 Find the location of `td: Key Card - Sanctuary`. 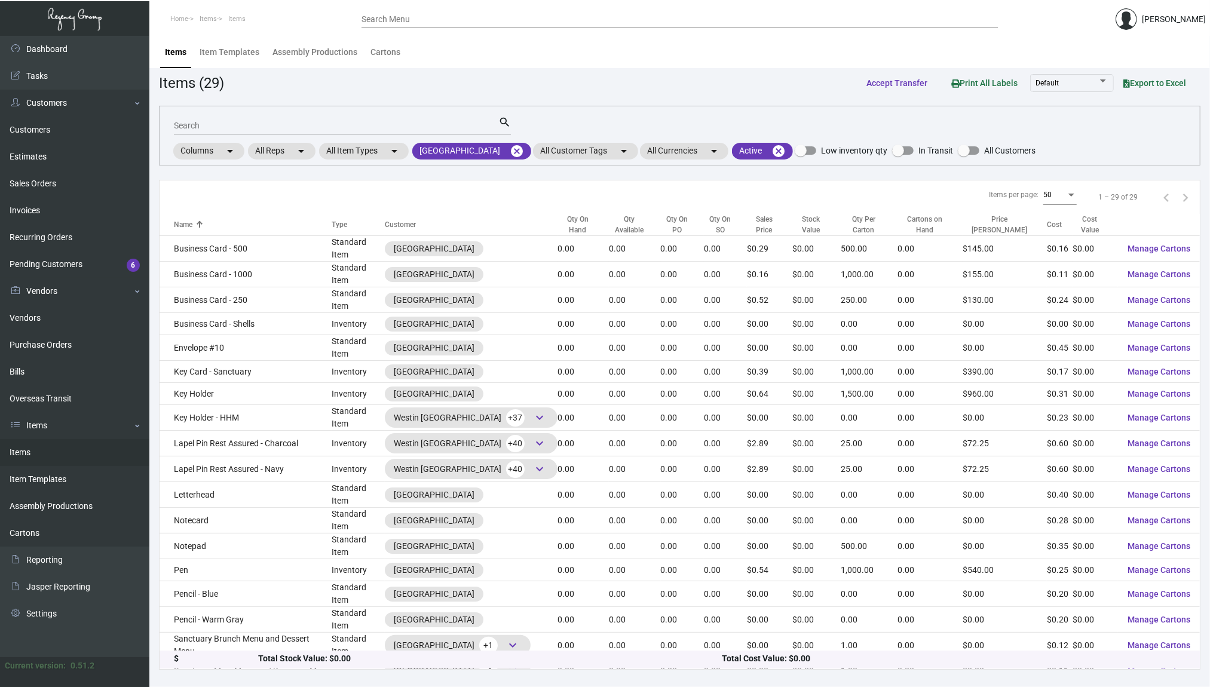

td: Key Card - Sanctuary is located at coordinates (246, 372).